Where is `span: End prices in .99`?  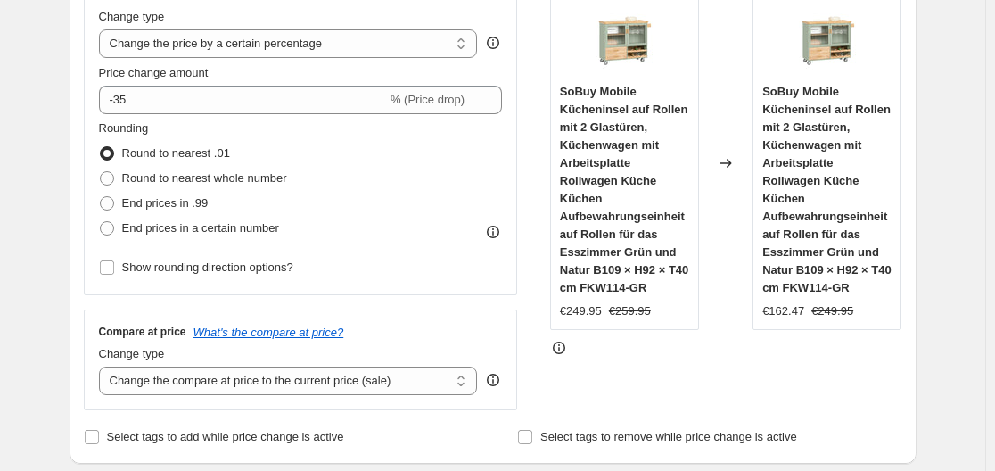 span: End prices in .99 is located at coordinates (165, 202).